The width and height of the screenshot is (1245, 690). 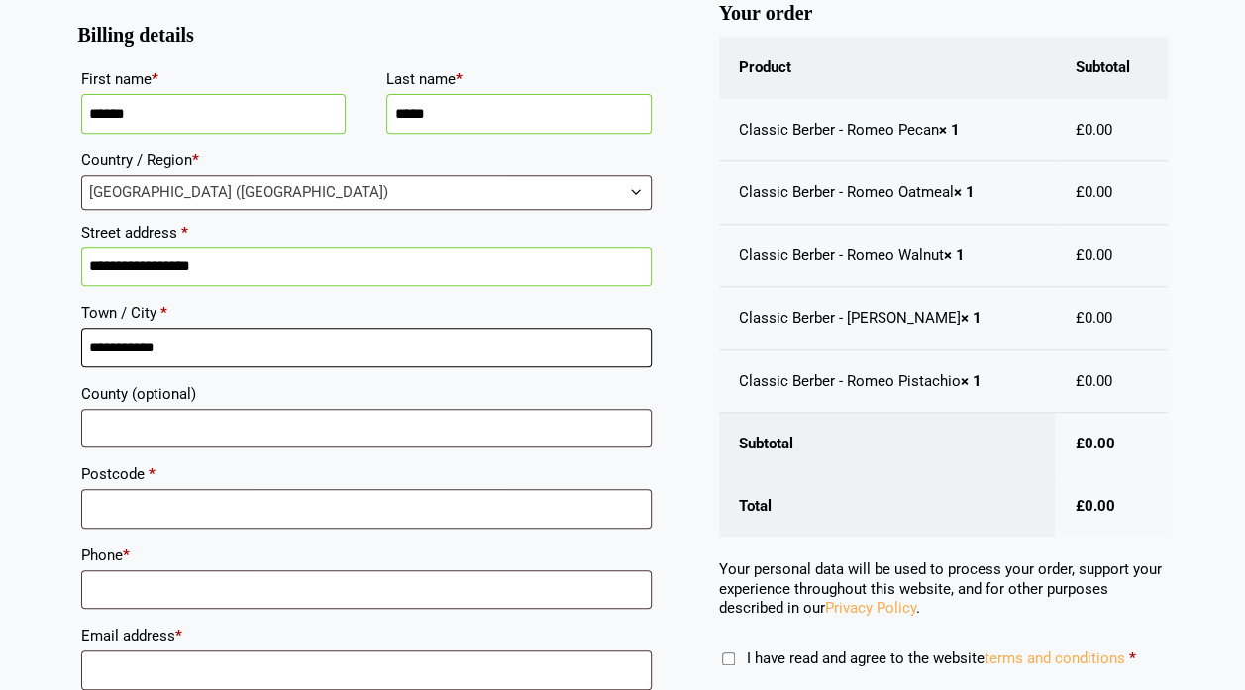 I want to click on abbr: required, so click(x=1132, y=659).